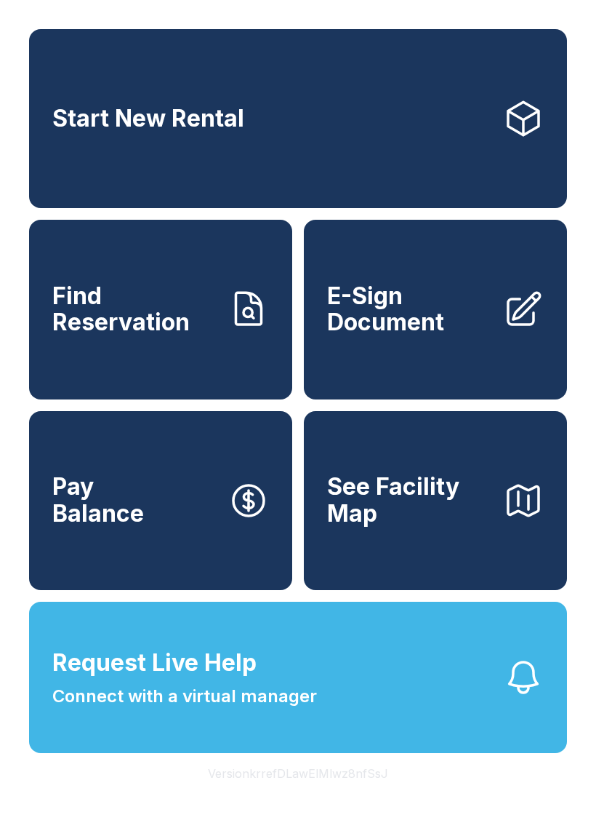 This screenshot has width=596, height=823. What do you see at coordinates (410, 309) in the screenshot?
I see `span: E-Sign Document` at bounding box center [410, 309].